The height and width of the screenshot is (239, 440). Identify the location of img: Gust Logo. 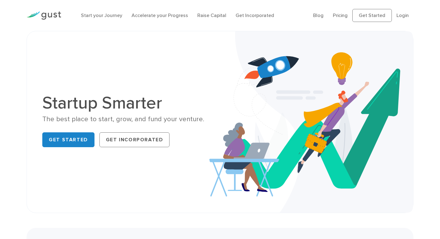
(44, 15).